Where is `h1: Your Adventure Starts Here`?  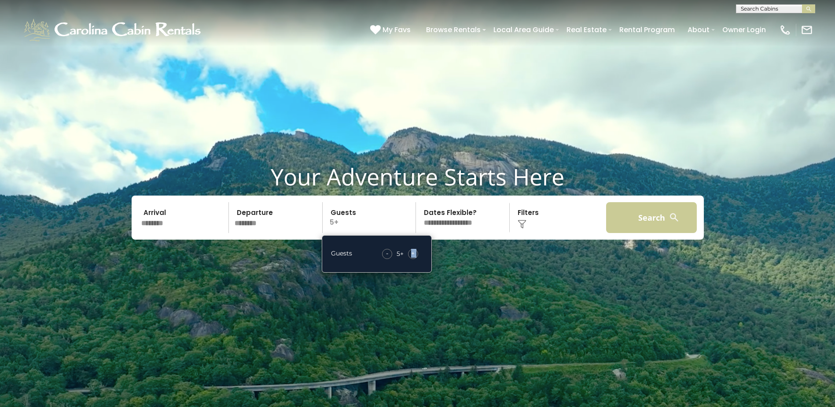
h1: Your Adventure Starts Here is located at coordinates (417, 177).